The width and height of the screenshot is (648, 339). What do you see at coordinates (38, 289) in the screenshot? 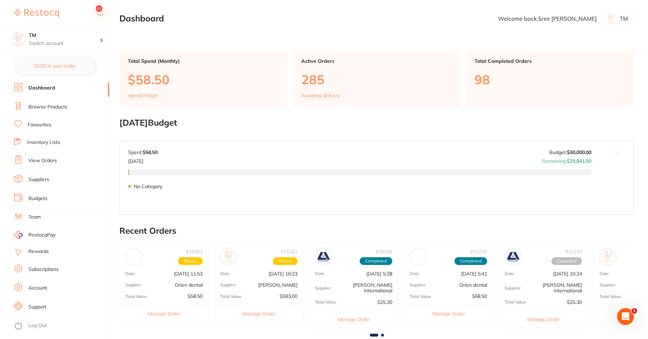
I see `a: Account` at bounding box center [38, 289].